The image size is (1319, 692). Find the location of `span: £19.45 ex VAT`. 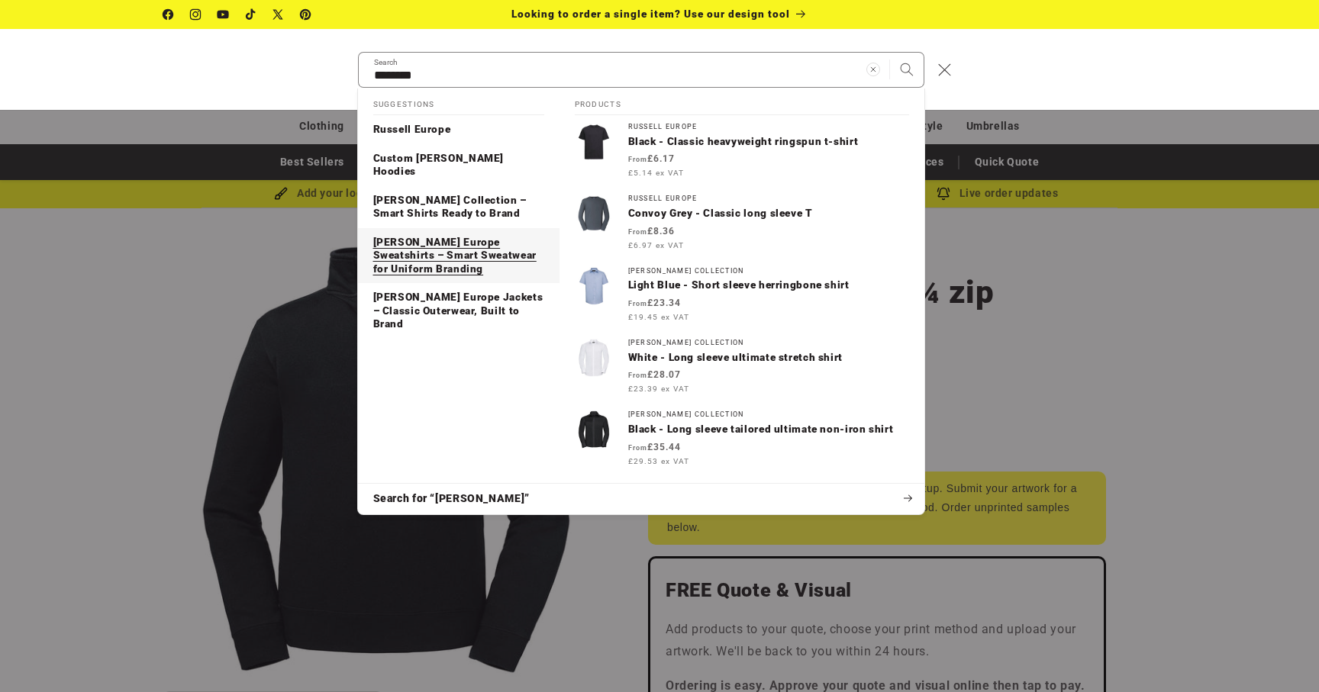

span: £19.45 ex VAT is located at coordinates (659, 317).